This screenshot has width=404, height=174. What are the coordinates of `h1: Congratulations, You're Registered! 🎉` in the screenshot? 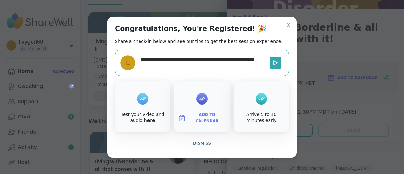 It's located at (191, 29).